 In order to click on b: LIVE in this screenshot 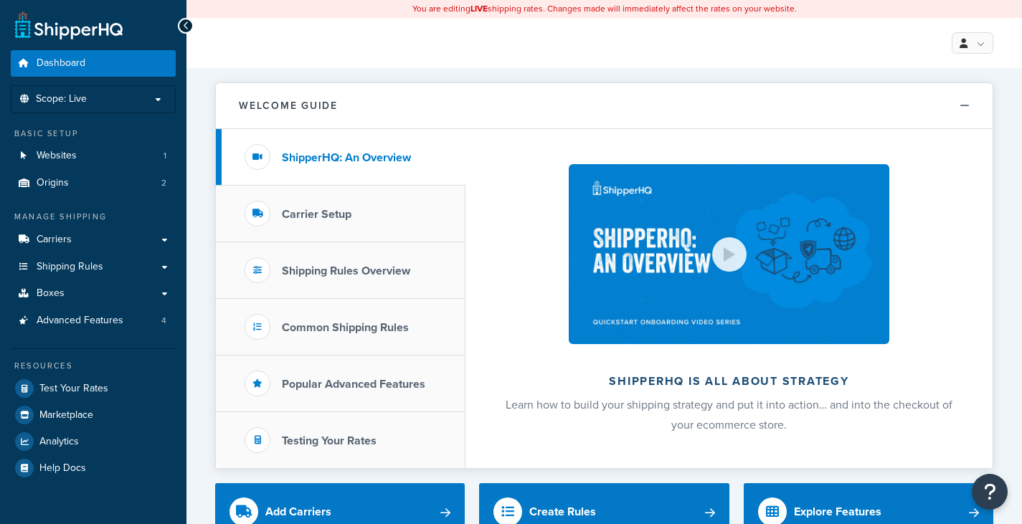, I will do `click(479, 9)`.